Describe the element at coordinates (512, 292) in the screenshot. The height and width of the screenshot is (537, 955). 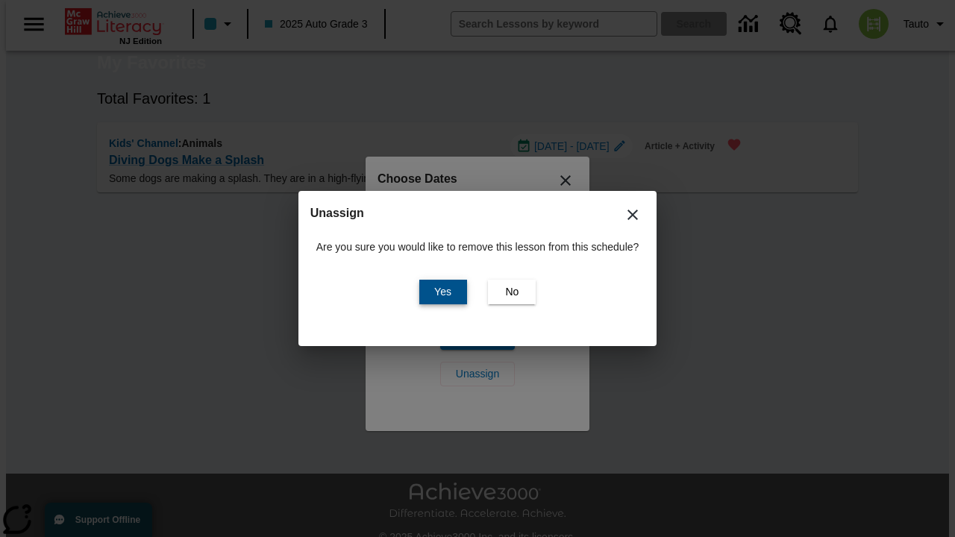
I see `span: No` at that location.